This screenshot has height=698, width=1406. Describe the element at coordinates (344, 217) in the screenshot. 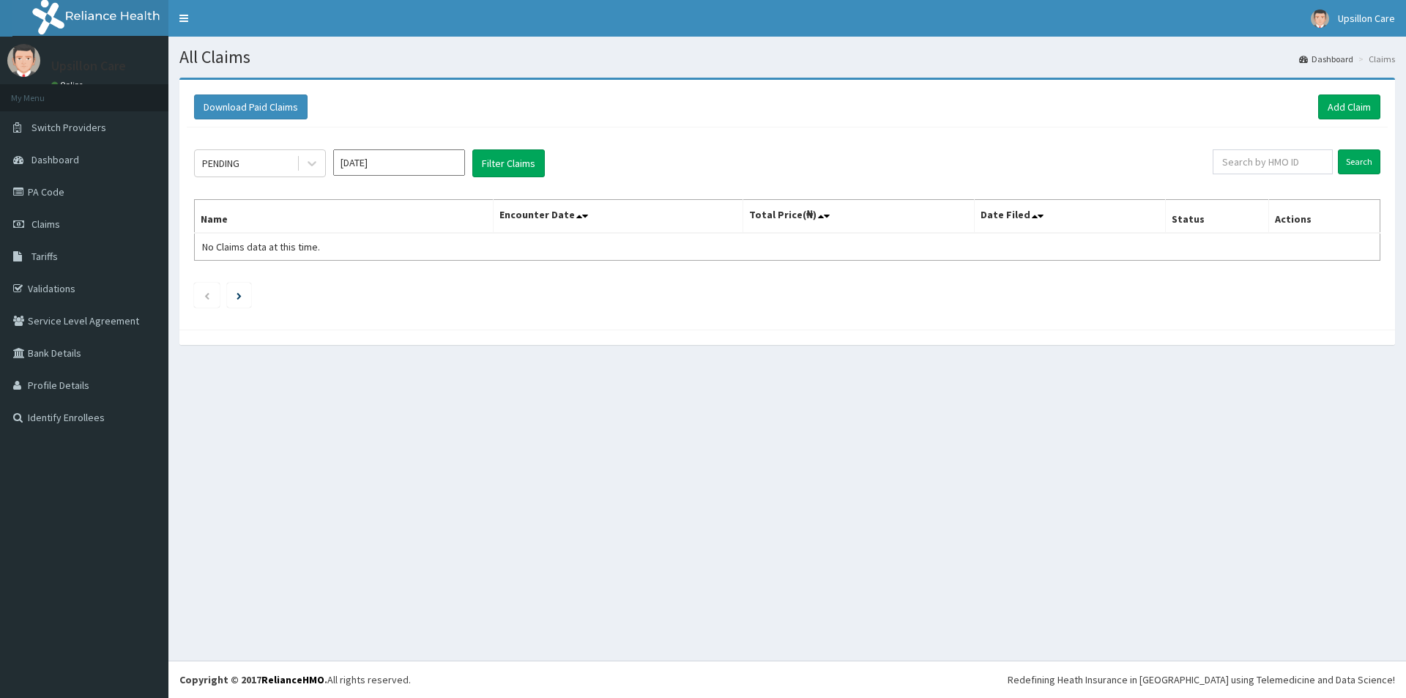

I see `th: Name` at that location.